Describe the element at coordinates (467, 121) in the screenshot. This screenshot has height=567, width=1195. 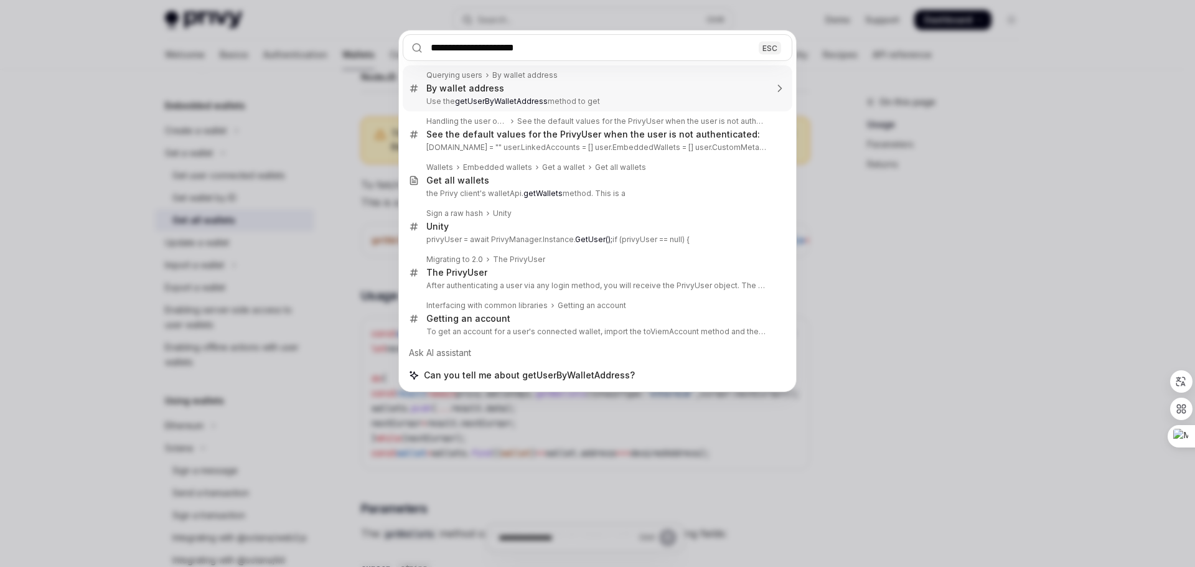
I see `div: Handling the user object` at that location.